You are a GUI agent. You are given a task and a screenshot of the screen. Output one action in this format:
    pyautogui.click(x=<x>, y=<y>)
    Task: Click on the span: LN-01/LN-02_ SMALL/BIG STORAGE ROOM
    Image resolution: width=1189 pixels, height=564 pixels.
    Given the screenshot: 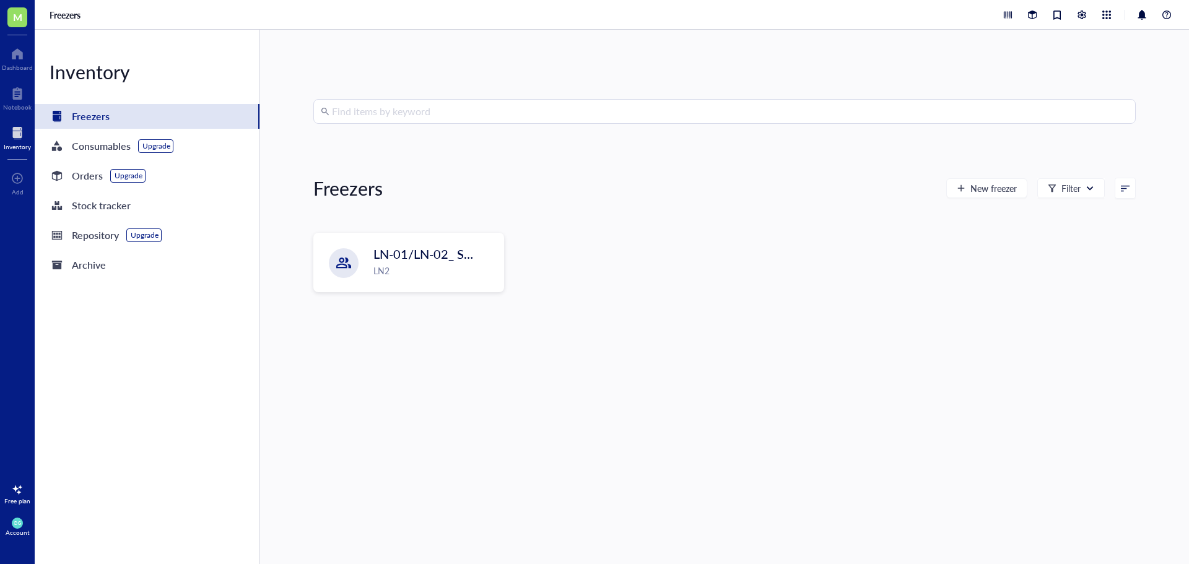 What is the action you would take?
    pyautogui.click(x=500, y=254)
    